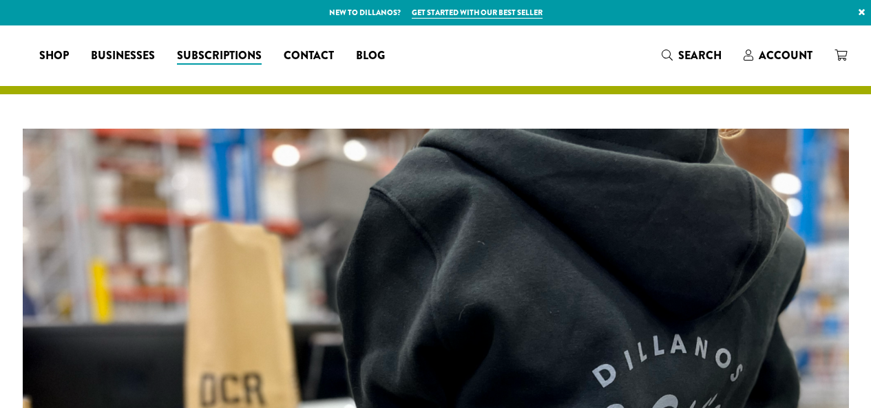 Image resolution: width=871 pixels, height=408 pixels. I want to click on span: Businesses, so click(123, 56).